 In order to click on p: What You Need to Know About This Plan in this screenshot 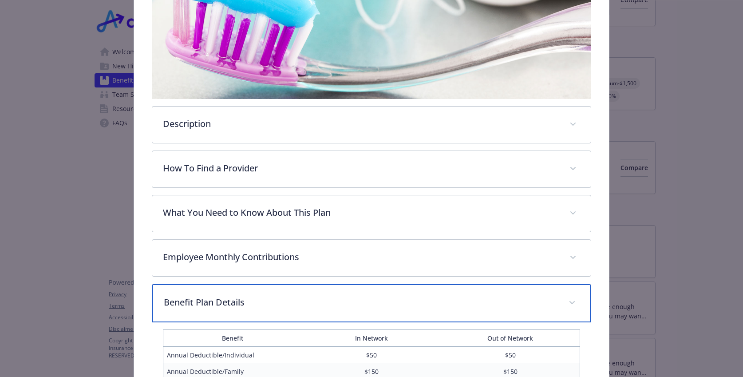, I will do `click(360, 213)`.